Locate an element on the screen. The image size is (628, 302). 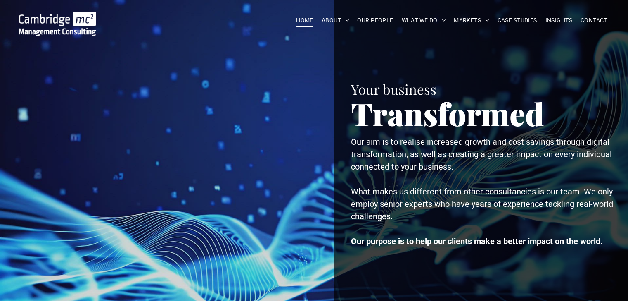
strong: Our purpose is to help our clients make a better impact on the world. is located at coordinates (477, 241).